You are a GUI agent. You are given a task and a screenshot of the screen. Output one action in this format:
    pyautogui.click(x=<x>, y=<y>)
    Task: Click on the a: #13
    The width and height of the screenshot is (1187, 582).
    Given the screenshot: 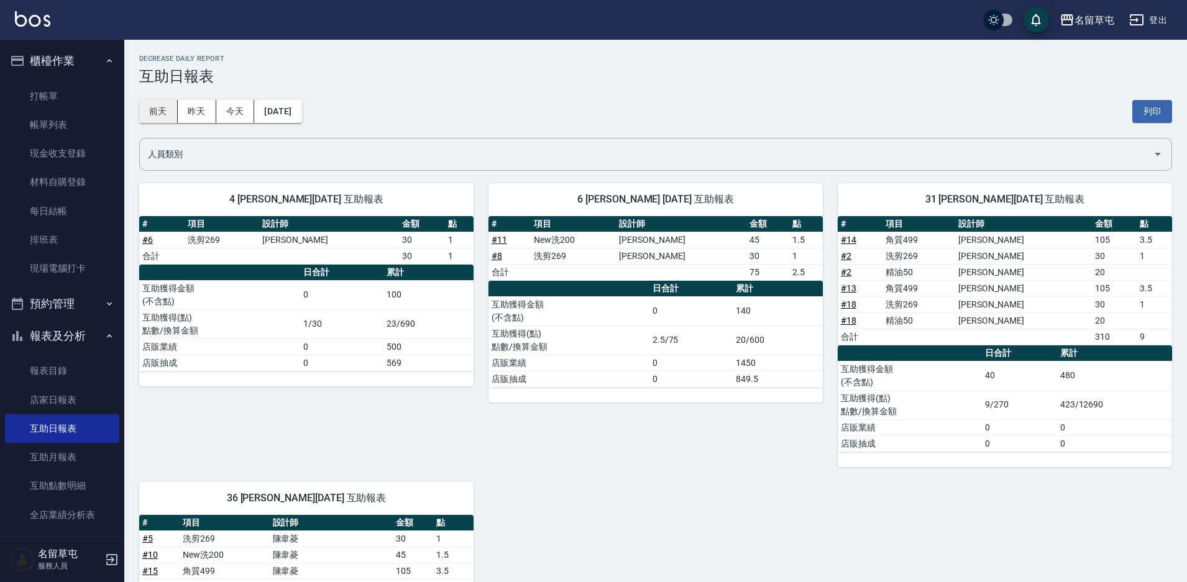 What is the action you would take?
    pyautogui.click(x=848, y=288)
    